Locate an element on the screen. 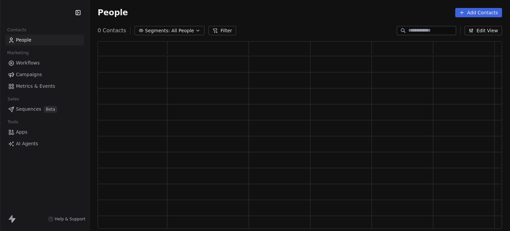  span: Beta is located at coordinates (50, 109).